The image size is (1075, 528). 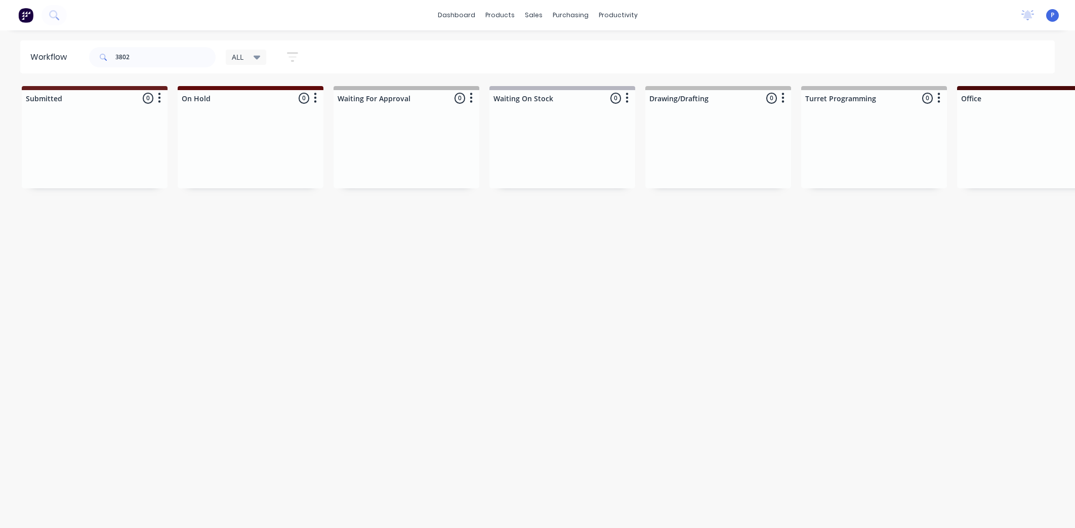 What do you see at coordinates (570, 15) in the screenshot?
I see `div: purchasing` at bounding box center [570, 15].